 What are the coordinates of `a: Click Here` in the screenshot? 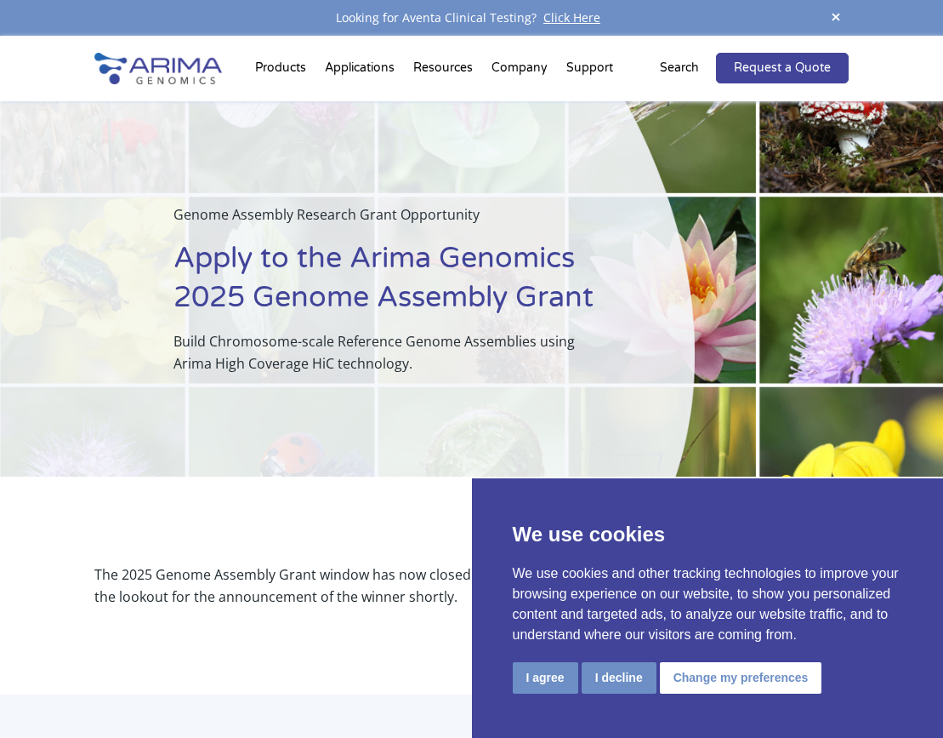 It's located at (572, 17).